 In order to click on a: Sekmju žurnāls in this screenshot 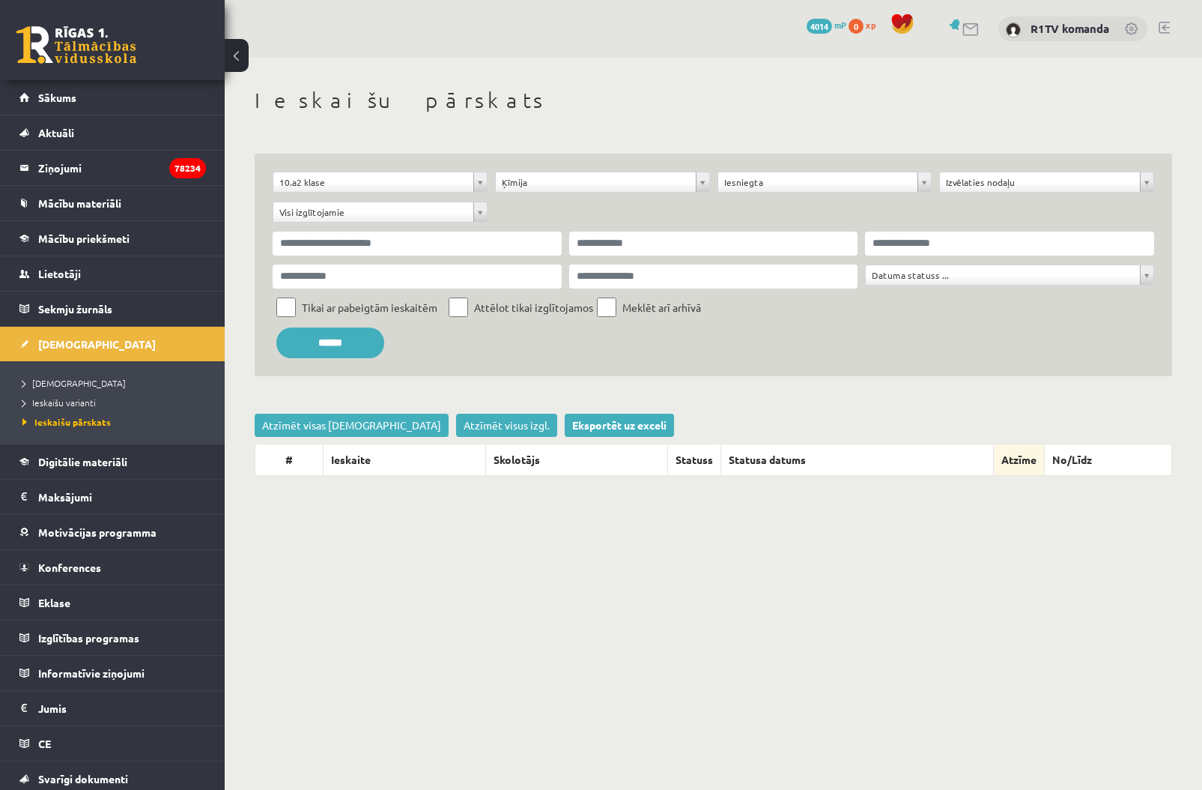, I will do `click(112, 309)`.